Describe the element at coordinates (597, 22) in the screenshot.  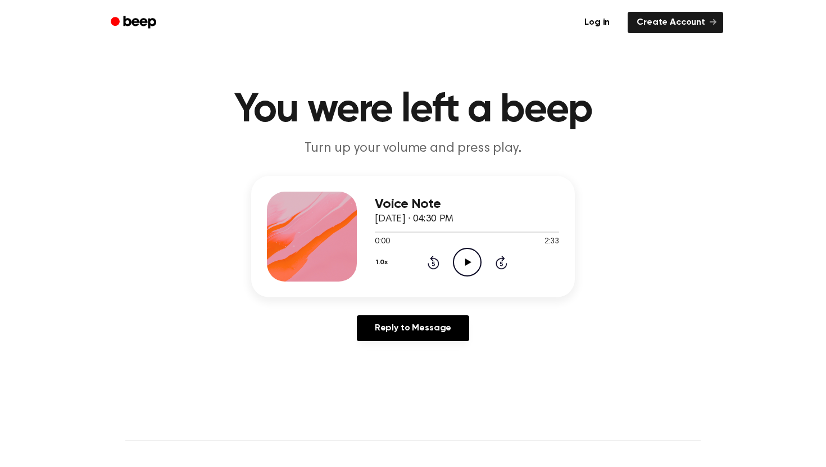
I see `a: Log in` at that location.